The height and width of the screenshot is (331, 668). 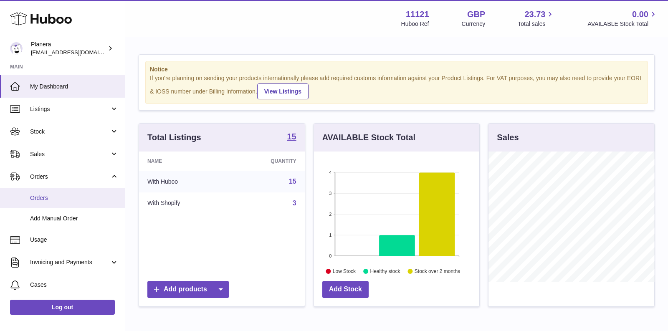 I want to click on text: 3, so click(x=330, y=193).